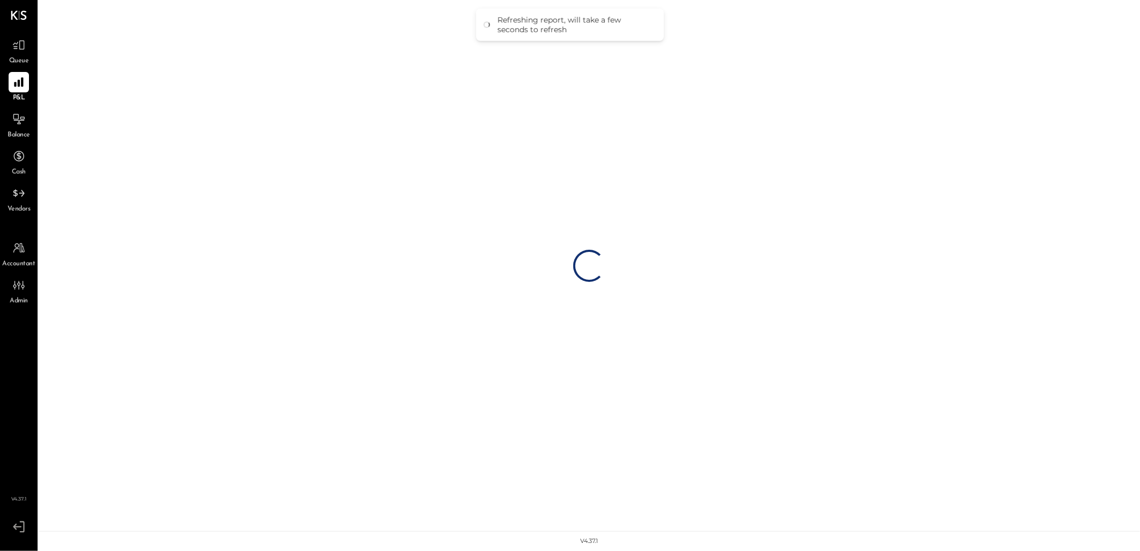  I want to click on a: P&L, so click(19, 88).